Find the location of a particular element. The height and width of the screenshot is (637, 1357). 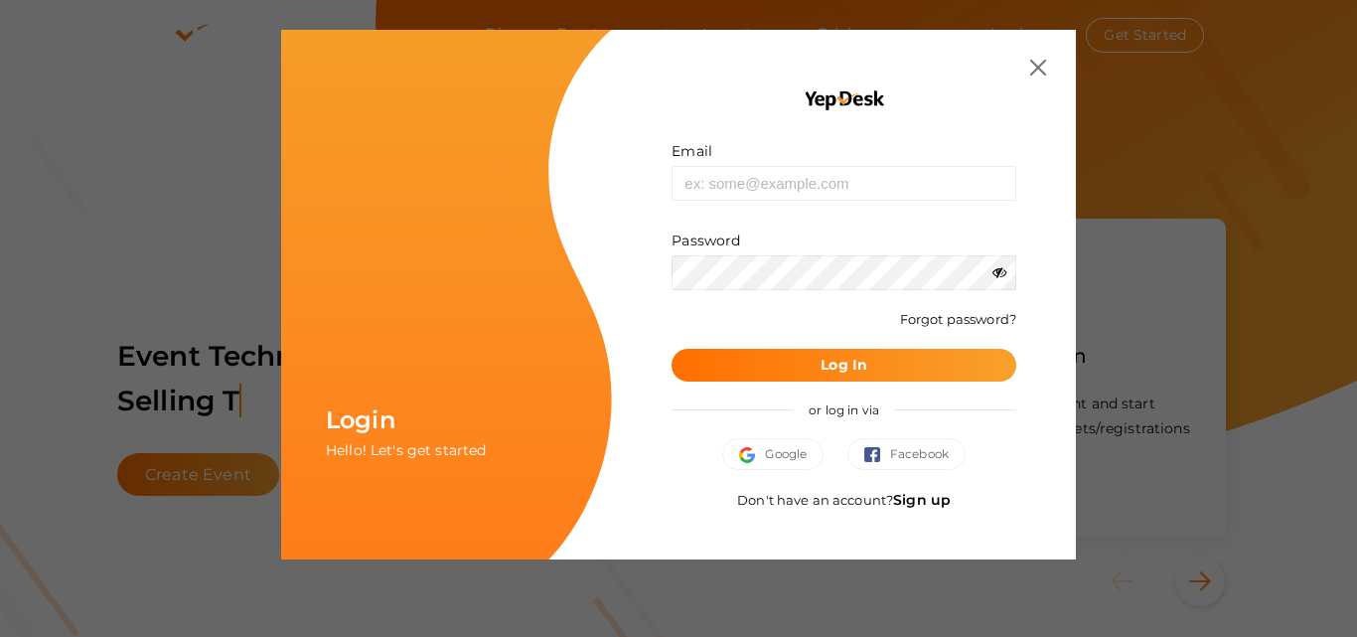

img: close.svg is located at coordinates (1038, 68).